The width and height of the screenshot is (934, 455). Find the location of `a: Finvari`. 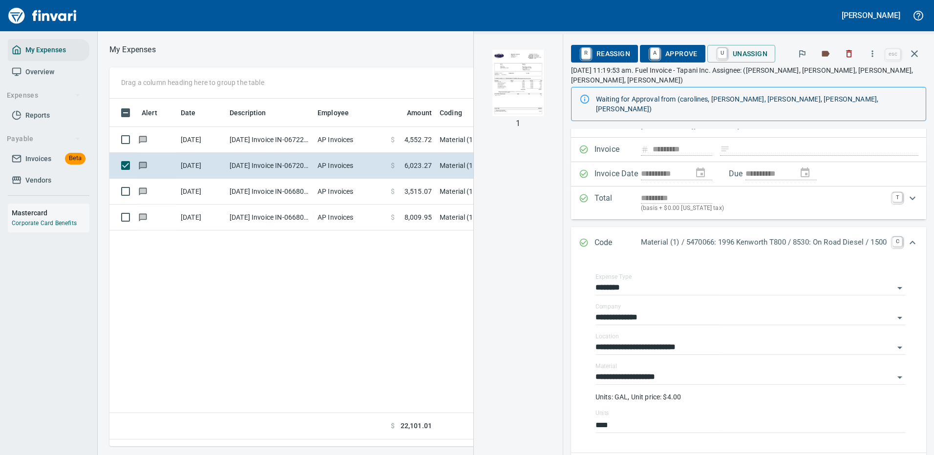

a: Finvari is located at coordinates (42, 16).